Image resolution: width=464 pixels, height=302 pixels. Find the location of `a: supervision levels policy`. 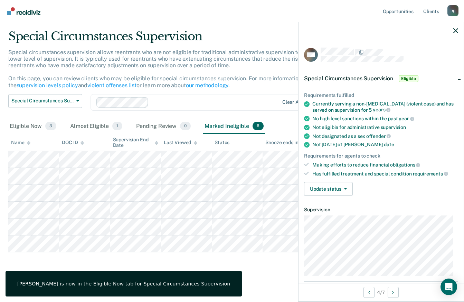

a: supervision levels policy is located at coordinates (47, 85).